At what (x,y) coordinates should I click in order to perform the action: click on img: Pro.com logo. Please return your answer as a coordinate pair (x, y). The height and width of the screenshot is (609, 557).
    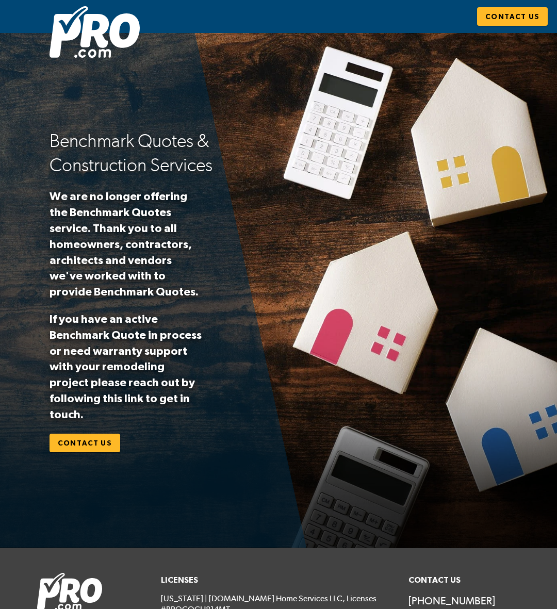
    Looking at the image, I should click on (94, 32).